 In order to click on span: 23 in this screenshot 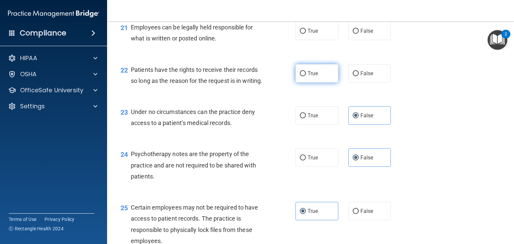, I will do `click(124, 112)`.